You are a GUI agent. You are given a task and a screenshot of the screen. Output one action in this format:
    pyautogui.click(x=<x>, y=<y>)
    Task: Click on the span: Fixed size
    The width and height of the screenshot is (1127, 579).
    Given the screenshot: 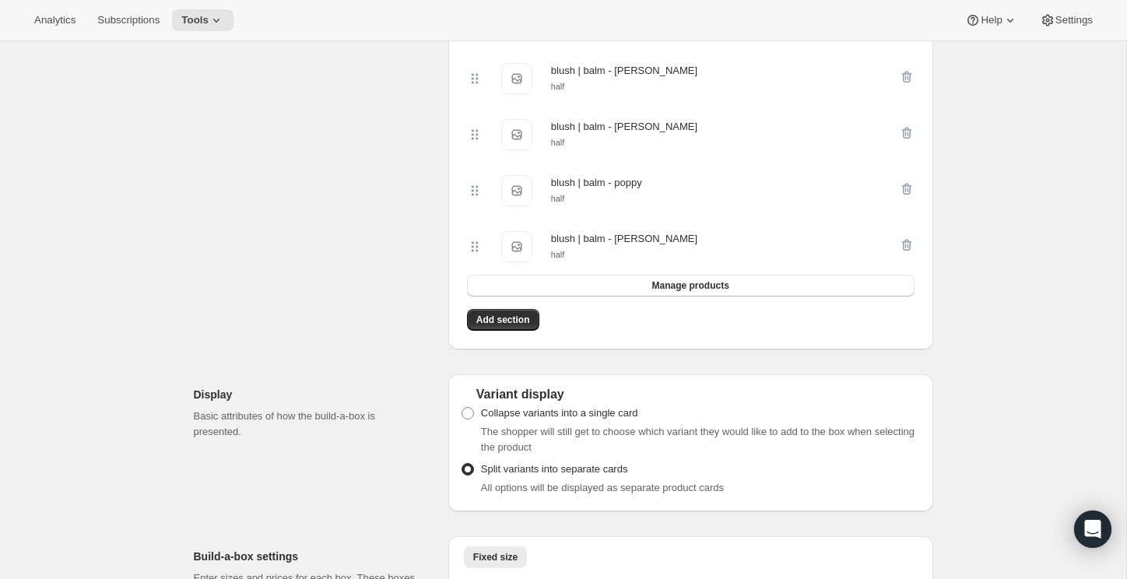 What is the action you would take?
    pyautogui.click(x=495, y=557)
    